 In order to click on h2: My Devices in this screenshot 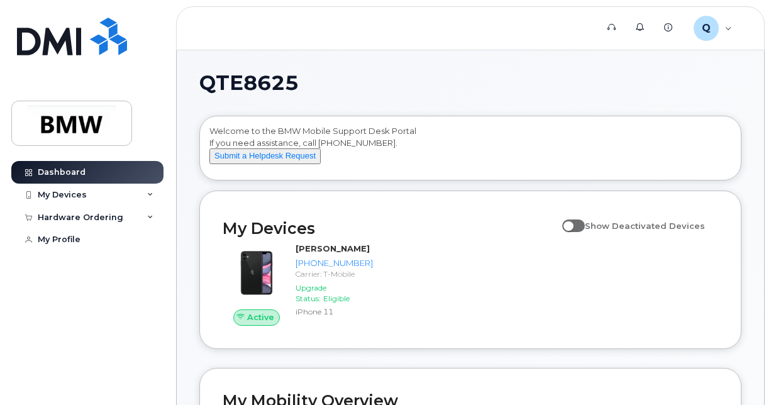, I will do `click(389, 228)`.